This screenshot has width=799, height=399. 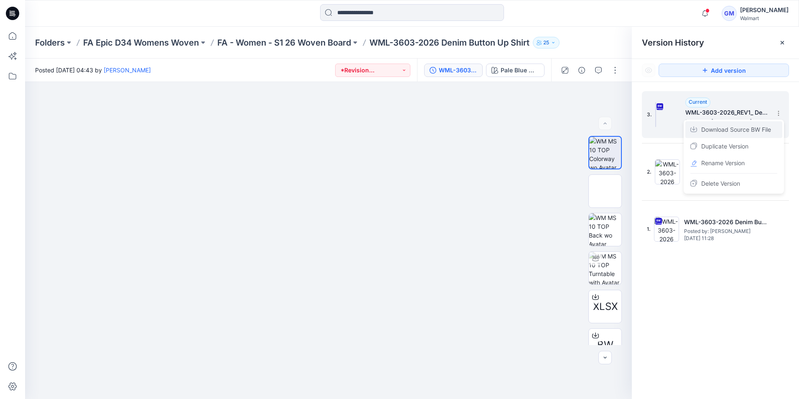 What do you see at coordinates (726, 222) in the screenshot?
I see `h5: WML-3603-2026 Denim Button Up Shirt_Soft Silver` at bounding box center [726, 222].